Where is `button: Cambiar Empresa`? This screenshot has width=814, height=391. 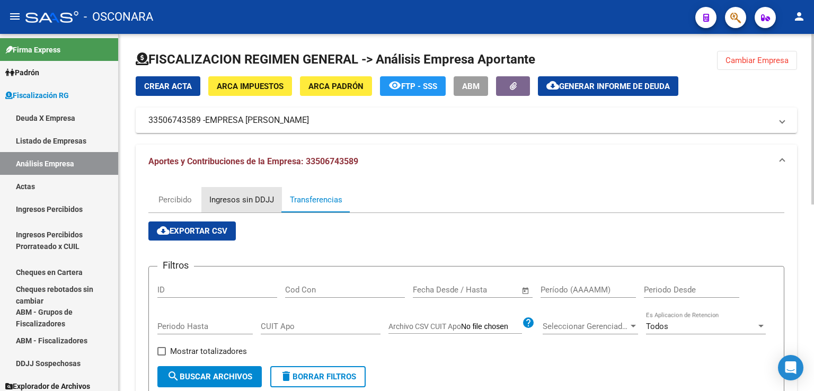 button: Cambiar Empresa is located at coordinates (757, 60).